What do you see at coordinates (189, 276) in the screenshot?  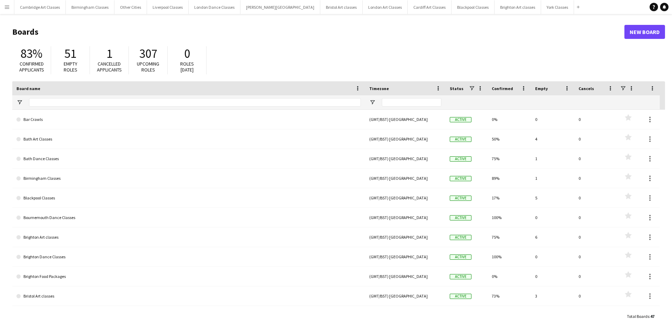 I see `a: Brighton Food Packages` at bounding box center [189, 276].